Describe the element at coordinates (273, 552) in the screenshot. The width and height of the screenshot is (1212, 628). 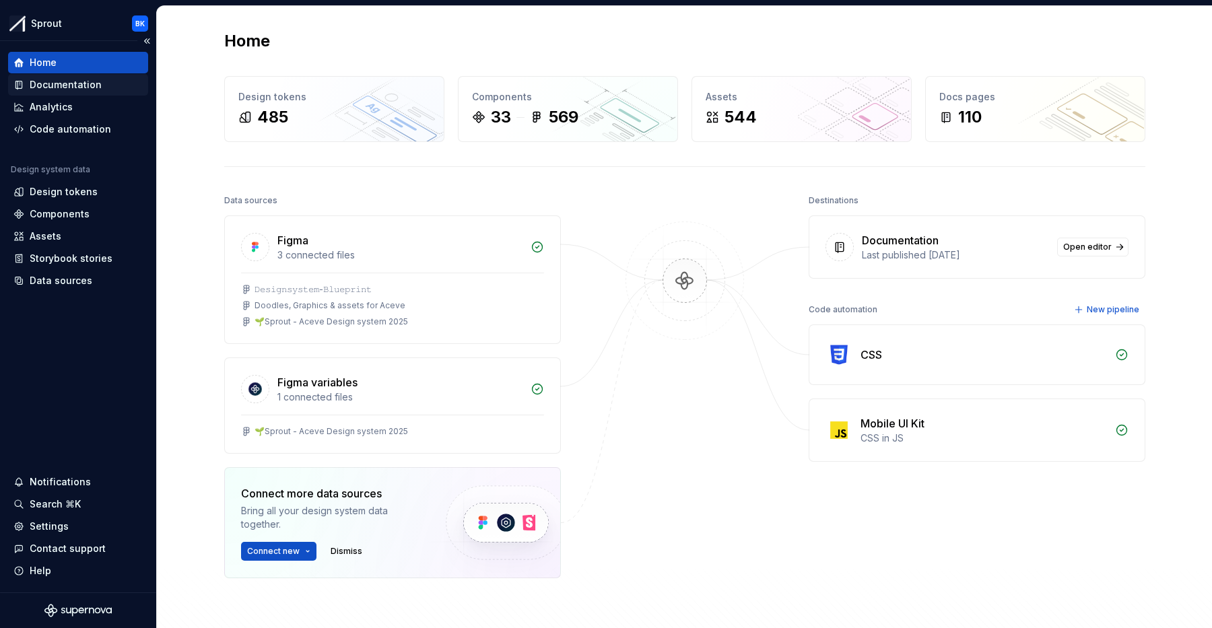
I see `span: Connect new` at that location.